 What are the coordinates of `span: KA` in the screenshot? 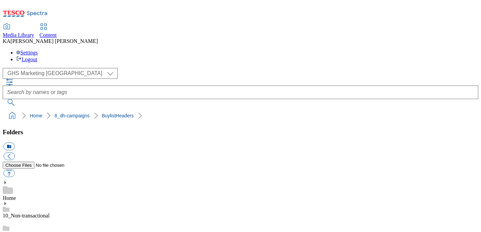 It's located at (6, 41).